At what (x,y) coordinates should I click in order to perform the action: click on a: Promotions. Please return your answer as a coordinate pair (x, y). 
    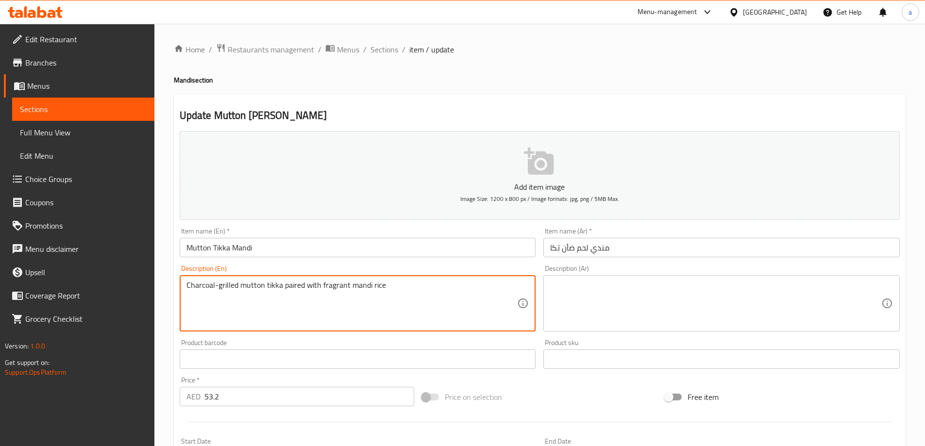
    Looking at the image, I should click on (79, 226).